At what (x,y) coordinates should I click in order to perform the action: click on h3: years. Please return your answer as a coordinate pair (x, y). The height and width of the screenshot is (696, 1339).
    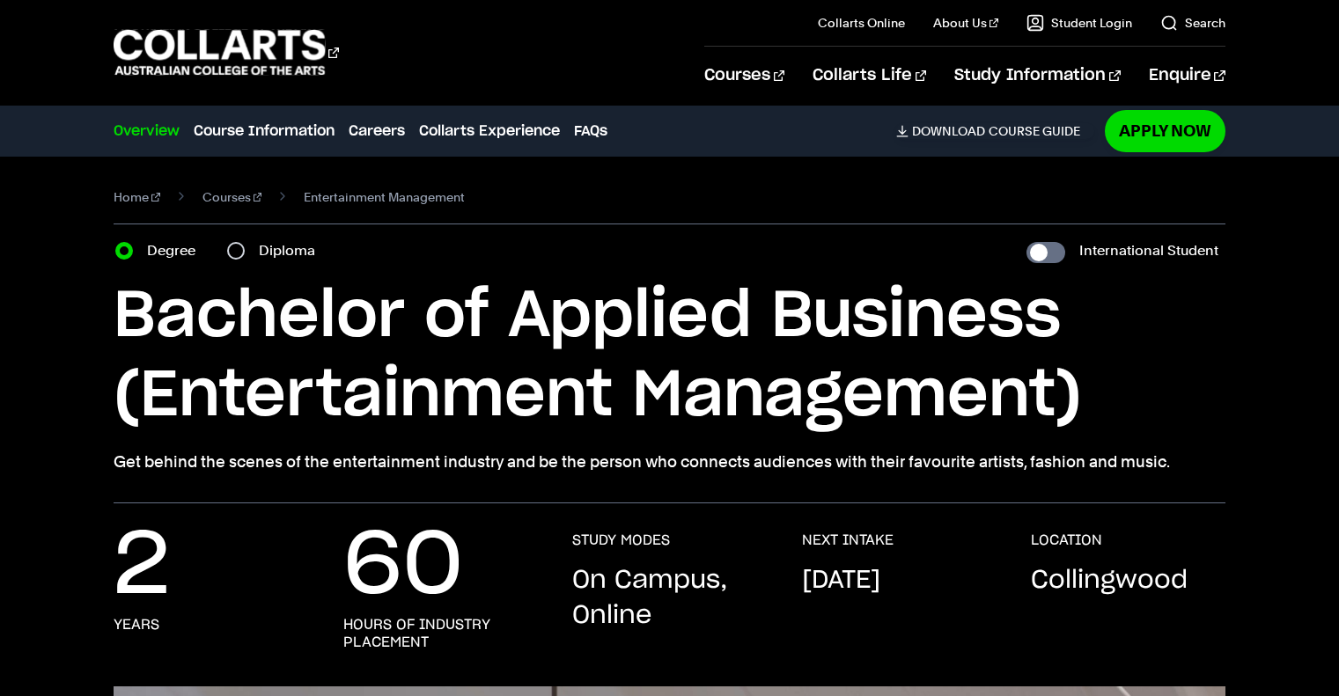
    Looking at the image, I should click on (136, 625).